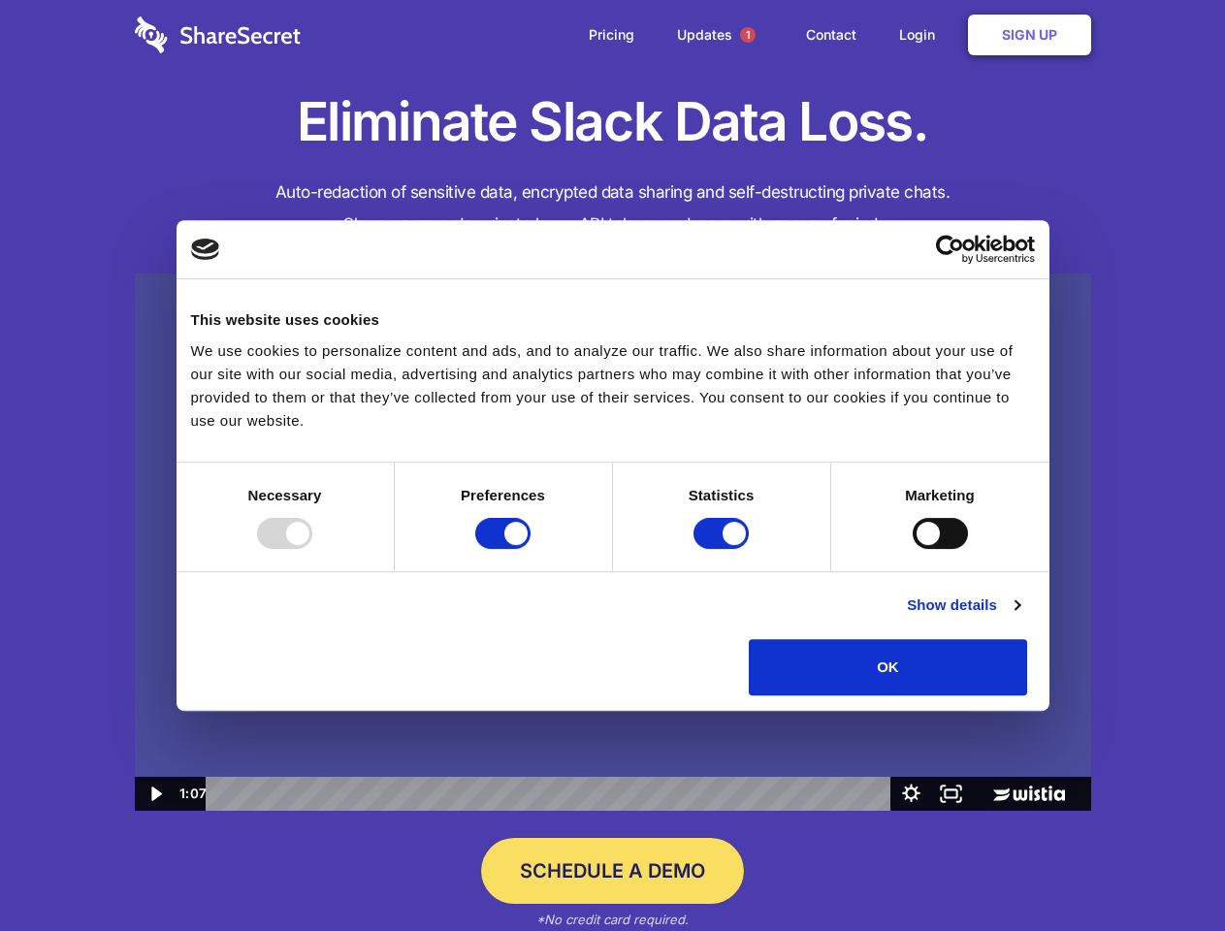  Describe the element at coordinates (285, 495) in the screenshot. I see `strong: Necessary` at that location.